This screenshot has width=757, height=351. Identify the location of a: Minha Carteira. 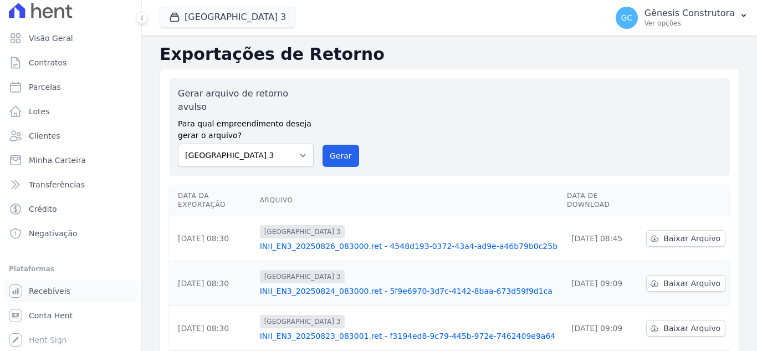
(70, 160).